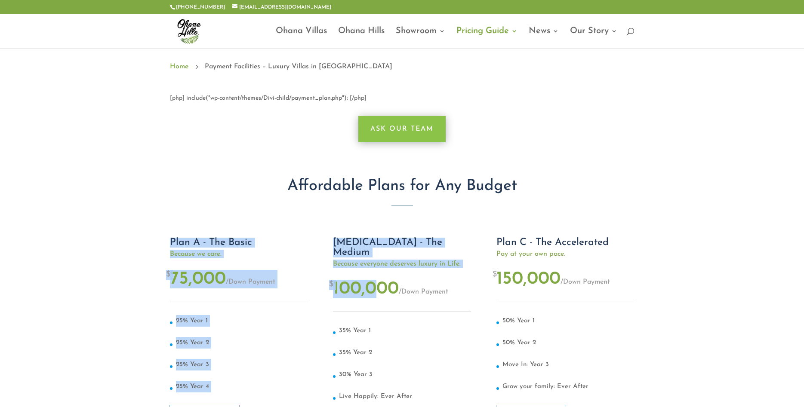  What do you see at coordinates (544, 38) in the screenshot?
I see `a: News` at bounding box center [544, 38].